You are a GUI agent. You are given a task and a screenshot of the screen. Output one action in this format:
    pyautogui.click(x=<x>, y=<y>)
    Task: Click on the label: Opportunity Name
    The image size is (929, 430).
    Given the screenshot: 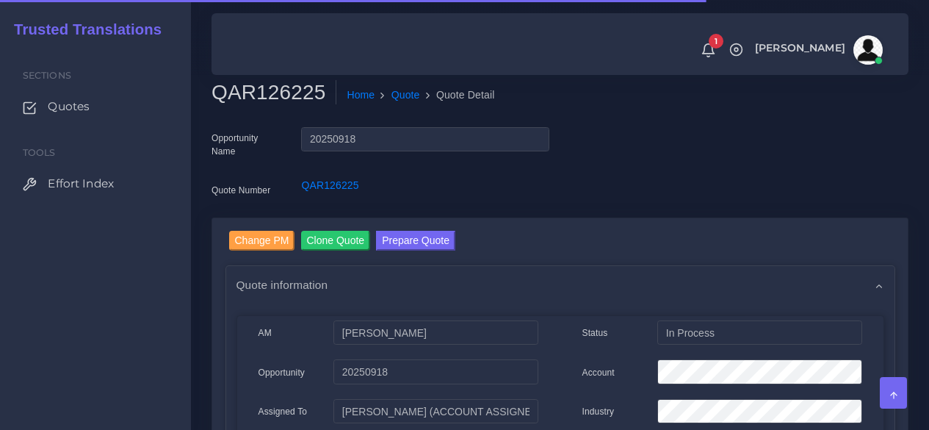 What is the action you would take?
    pyautogui.click(x=245, y=145)
    